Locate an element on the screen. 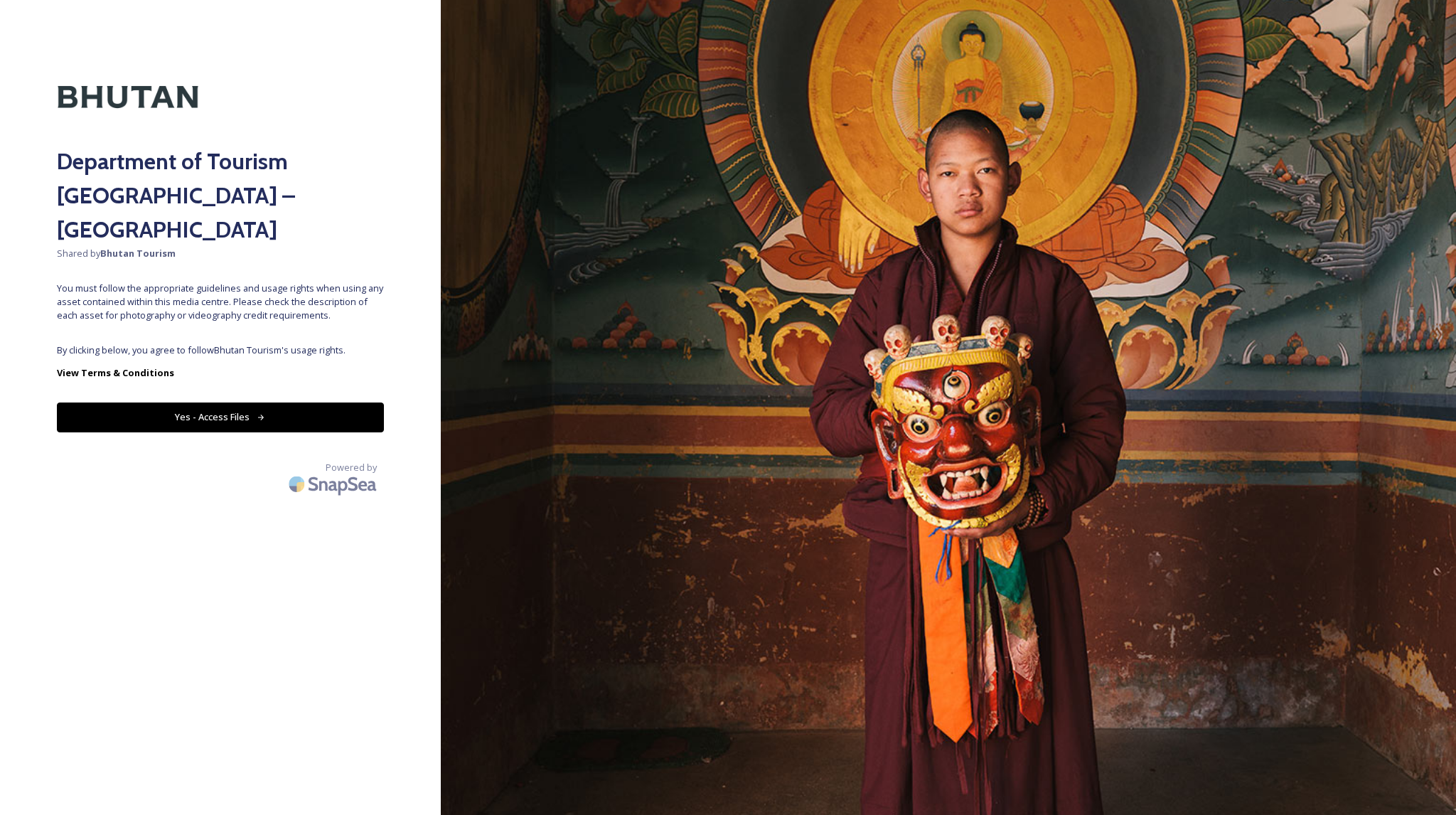 Image resolution: width=1456 pixels, height=815 pixels. span: By clicking below, you agree to follow Bhutan Tourism 's usage rights. is located at coordinates (220, 350).